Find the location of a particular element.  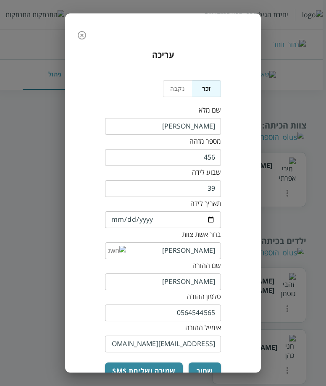

input: שבוע לידה is located at coordinates (163, 189).